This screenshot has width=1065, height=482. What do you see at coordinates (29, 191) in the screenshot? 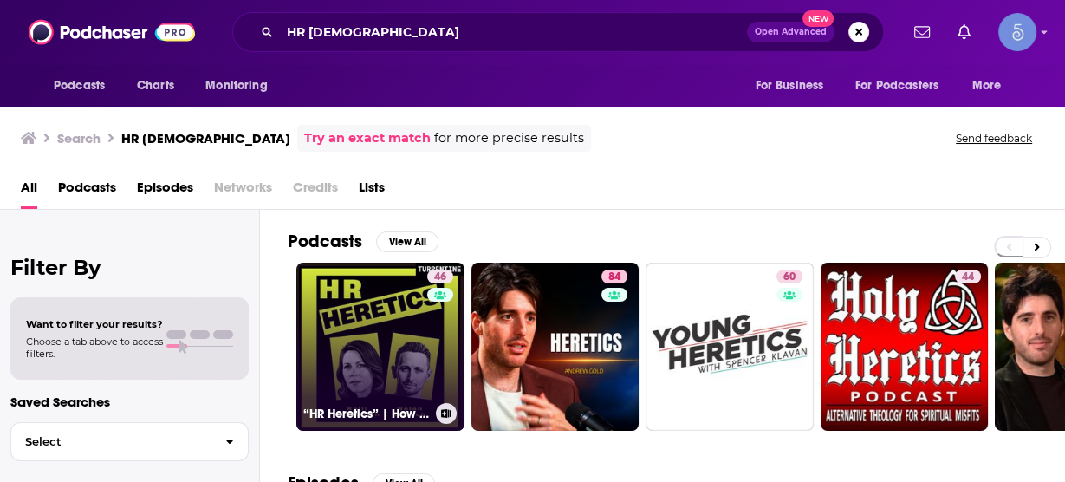
I see `a: All` at bounding box center [29, 191].